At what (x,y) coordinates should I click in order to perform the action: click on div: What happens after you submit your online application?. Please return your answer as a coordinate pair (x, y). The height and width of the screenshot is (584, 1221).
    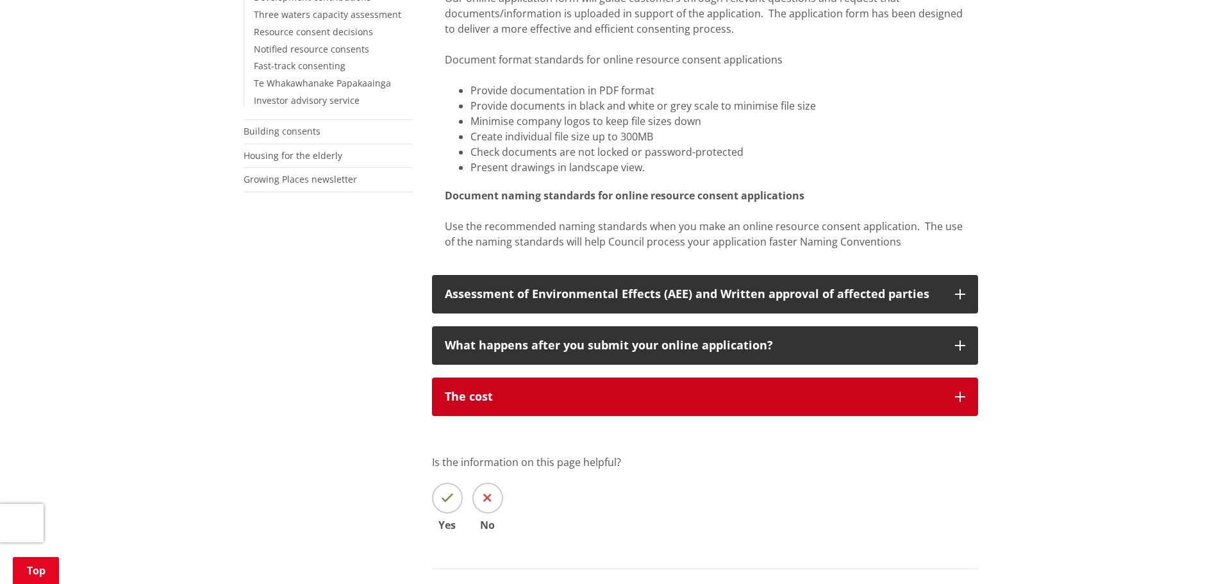
    Looking at the image, I should click on (693, 345).